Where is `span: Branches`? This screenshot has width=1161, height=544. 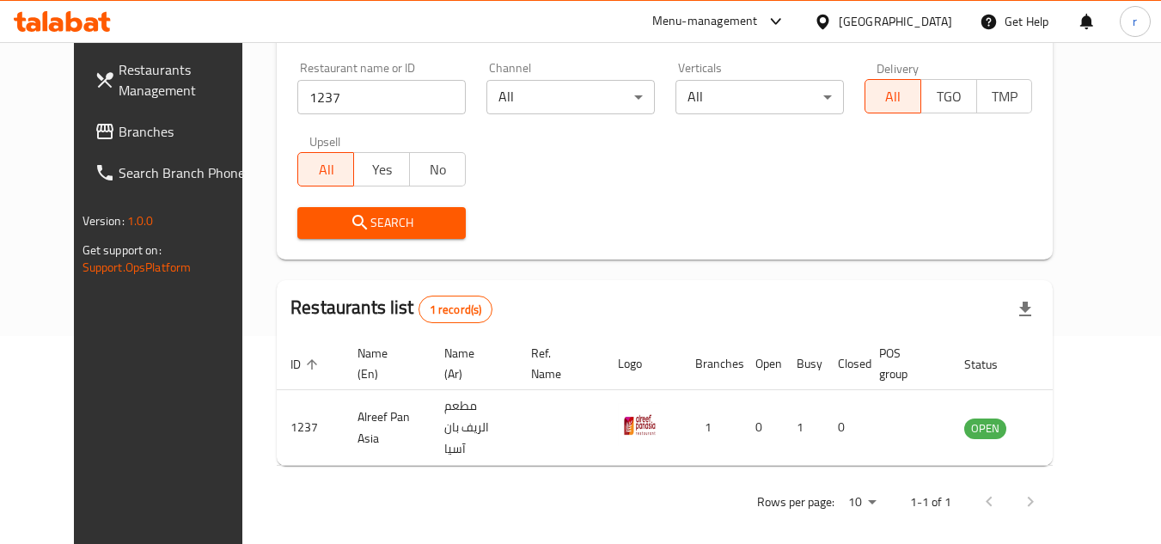
span: Branches is located at coordinates (187, 132).